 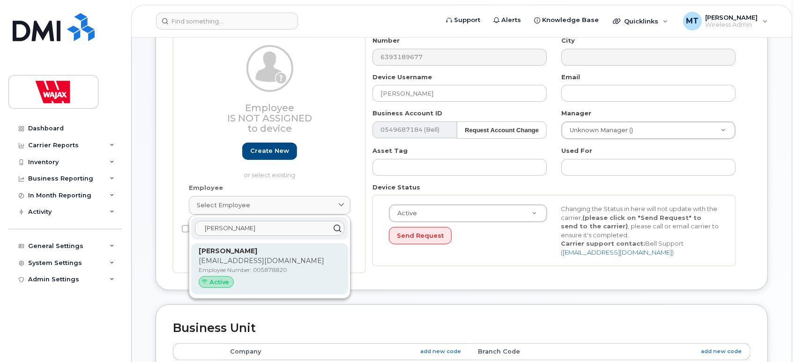 What do you see at coordinates (507, 20) in the screenshot?
I see `a: Alerts` at bounding box center [507, 20].